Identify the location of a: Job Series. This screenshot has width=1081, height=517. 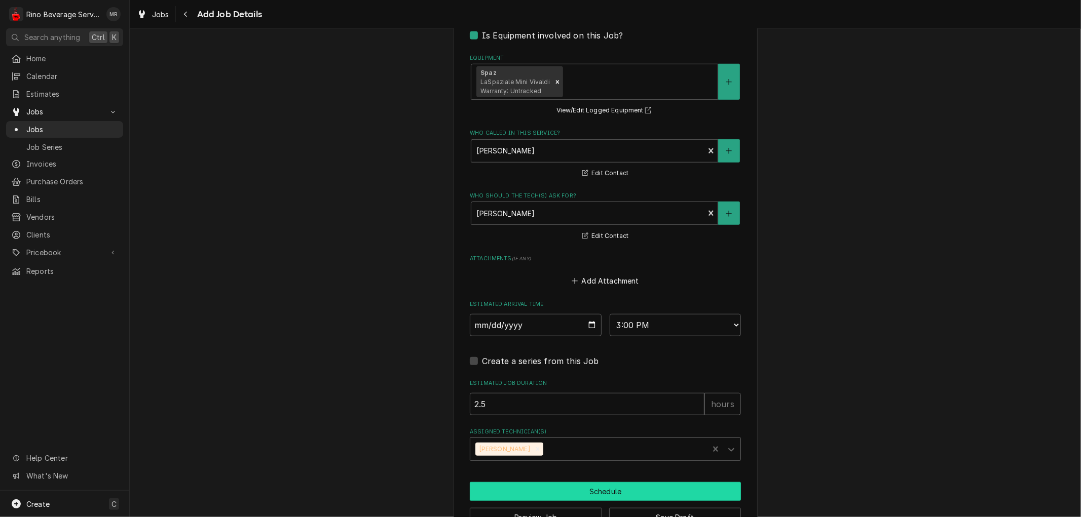
(64, 147).